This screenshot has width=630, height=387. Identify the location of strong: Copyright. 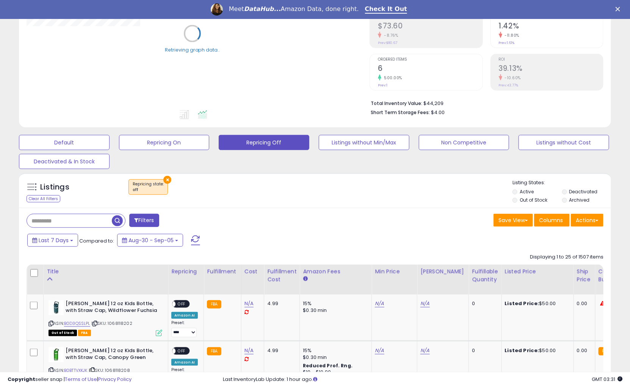
(21, 379).